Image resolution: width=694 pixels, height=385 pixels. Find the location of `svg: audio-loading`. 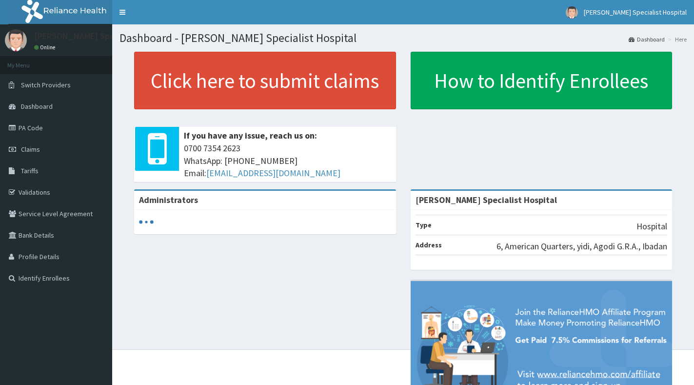

svg: audio-loading is located at coordinates (146, 222).